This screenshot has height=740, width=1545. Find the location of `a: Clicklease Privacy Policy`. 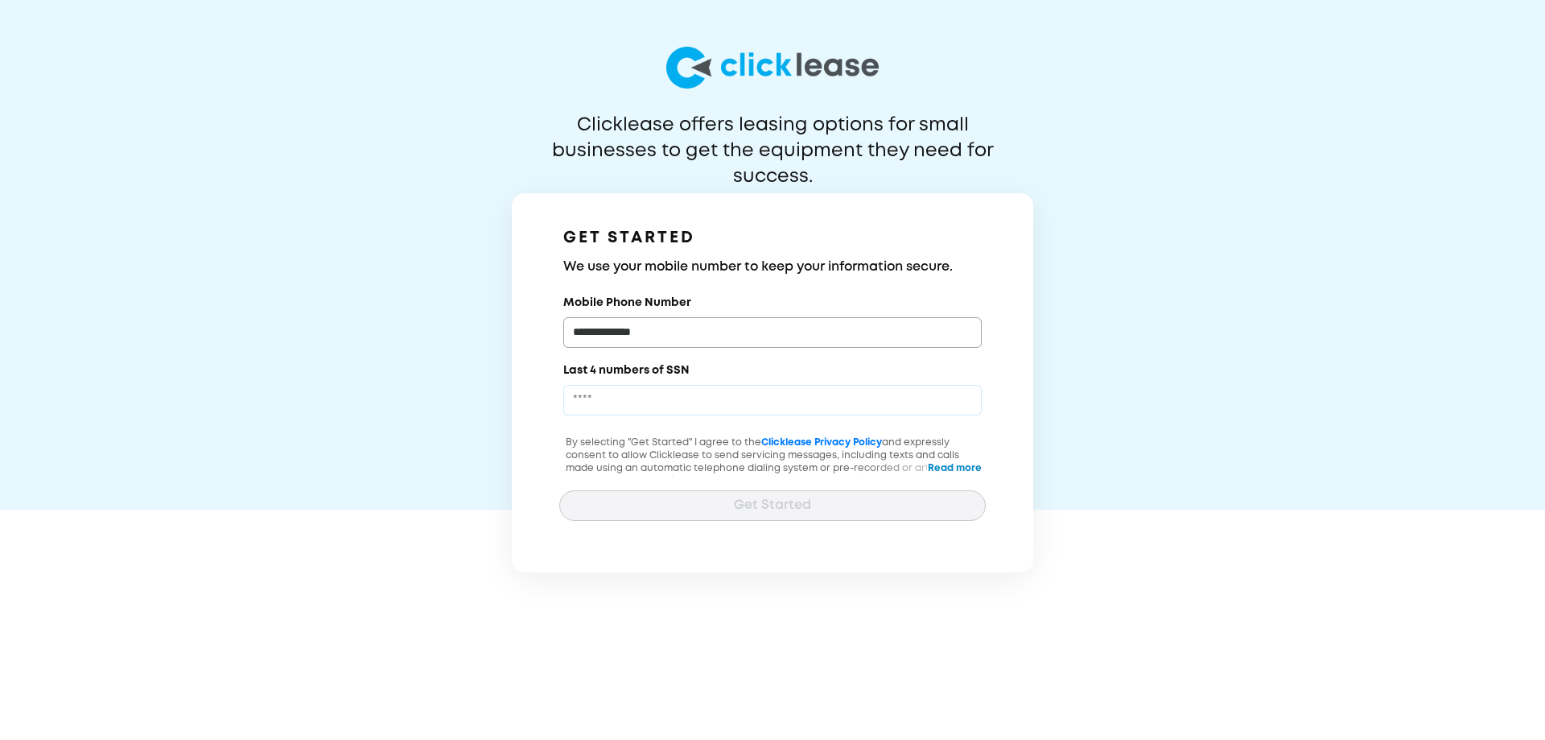

a: Clicklease Privacy Policy is located at coordinates (822, 442).